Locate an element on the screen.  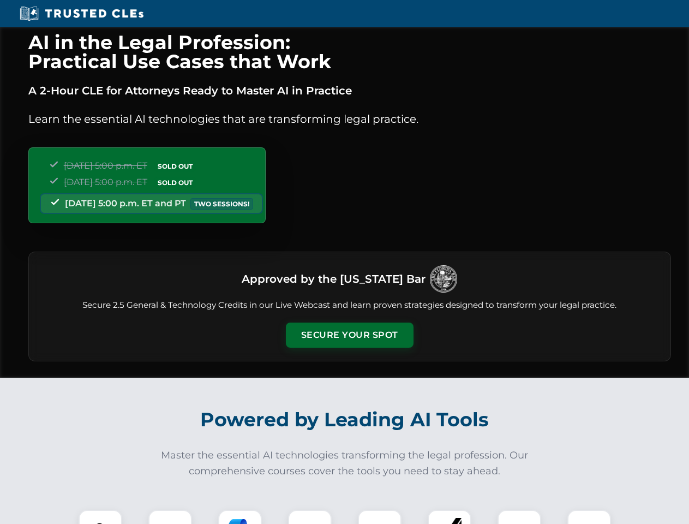
p: Master the essential AI technologies transforming the legal profession. Our comprehensive courses... is located at coordinates (345, 463).